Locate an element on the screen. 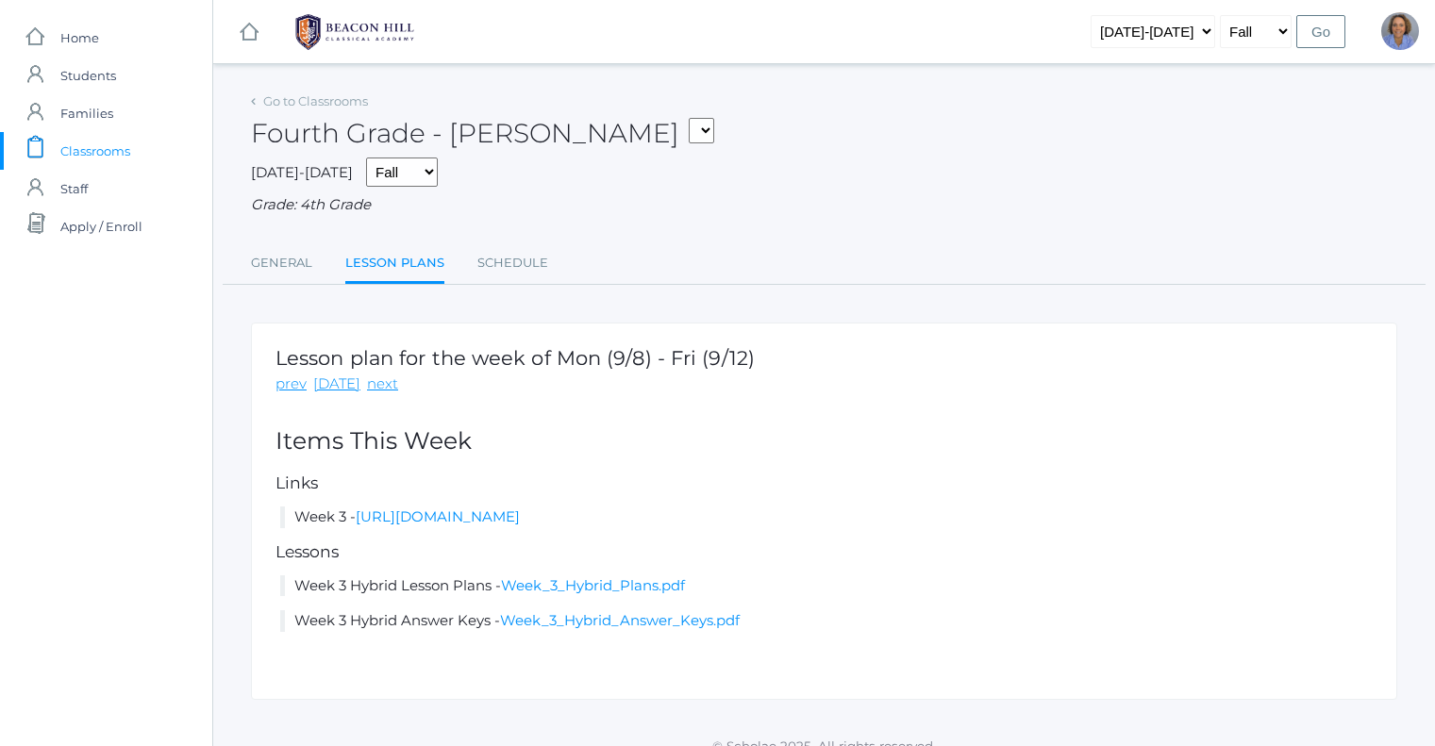 The height and width of the screenshot is (746, 1435). img: BHCALogos-05-308ed15e86a5a0abce9b8dd61676a3503ac9727e845dece92d48e8588c001991.png is located at coordinates (355, 32).